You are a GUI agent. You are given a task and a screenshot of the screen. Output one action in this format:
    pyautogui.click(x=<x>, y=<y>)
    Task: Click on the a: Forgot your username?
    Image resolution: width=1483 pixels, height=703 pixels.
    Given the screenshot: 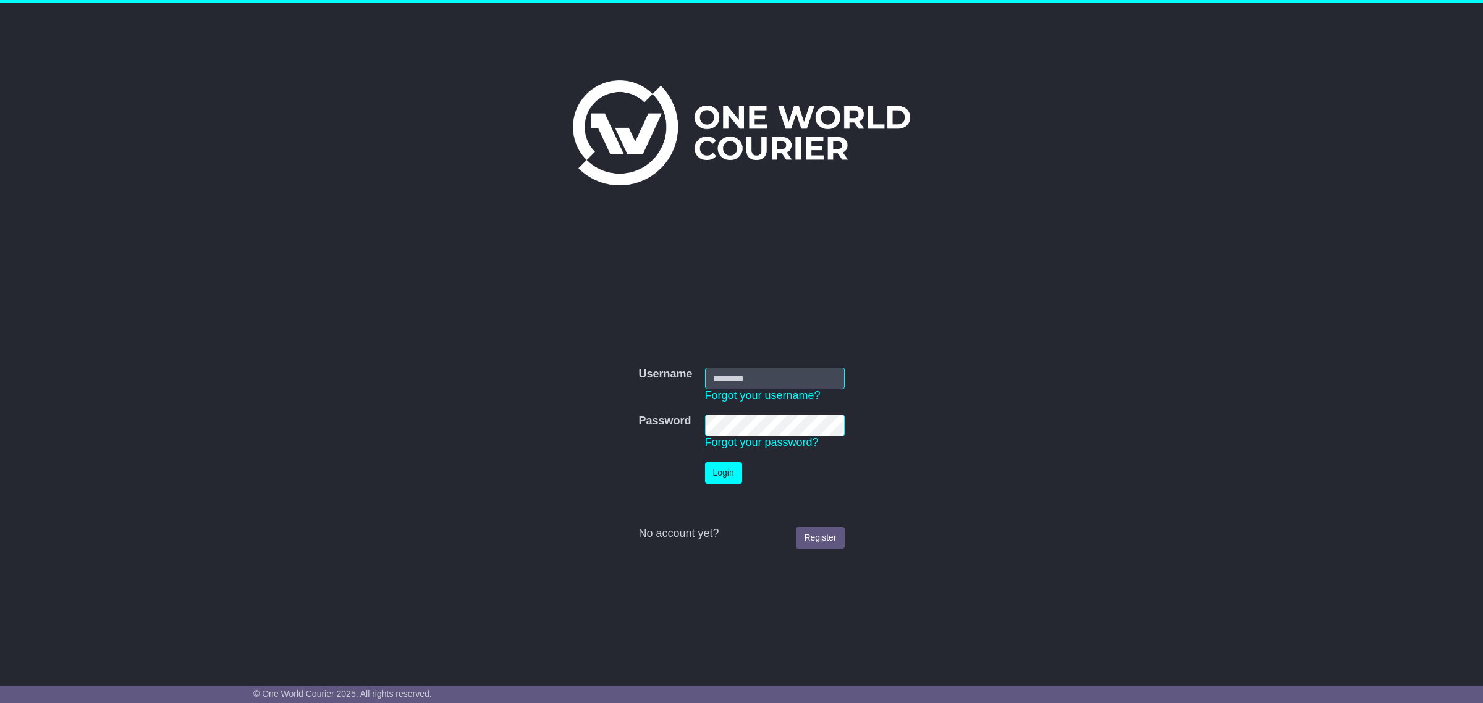 What is the action you would take?
    pyautogui.click(x=763, y=395)
    